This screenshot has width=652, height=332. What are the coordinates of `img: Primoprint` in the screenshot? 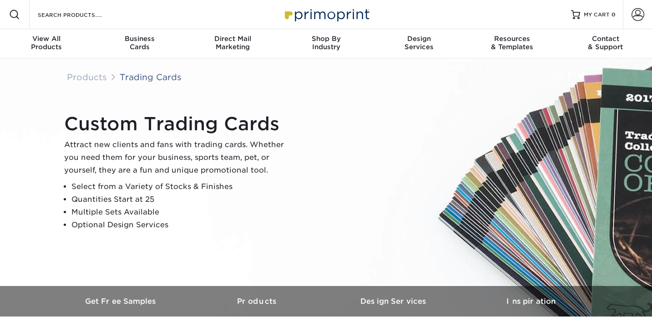 It's located at (326, 14).